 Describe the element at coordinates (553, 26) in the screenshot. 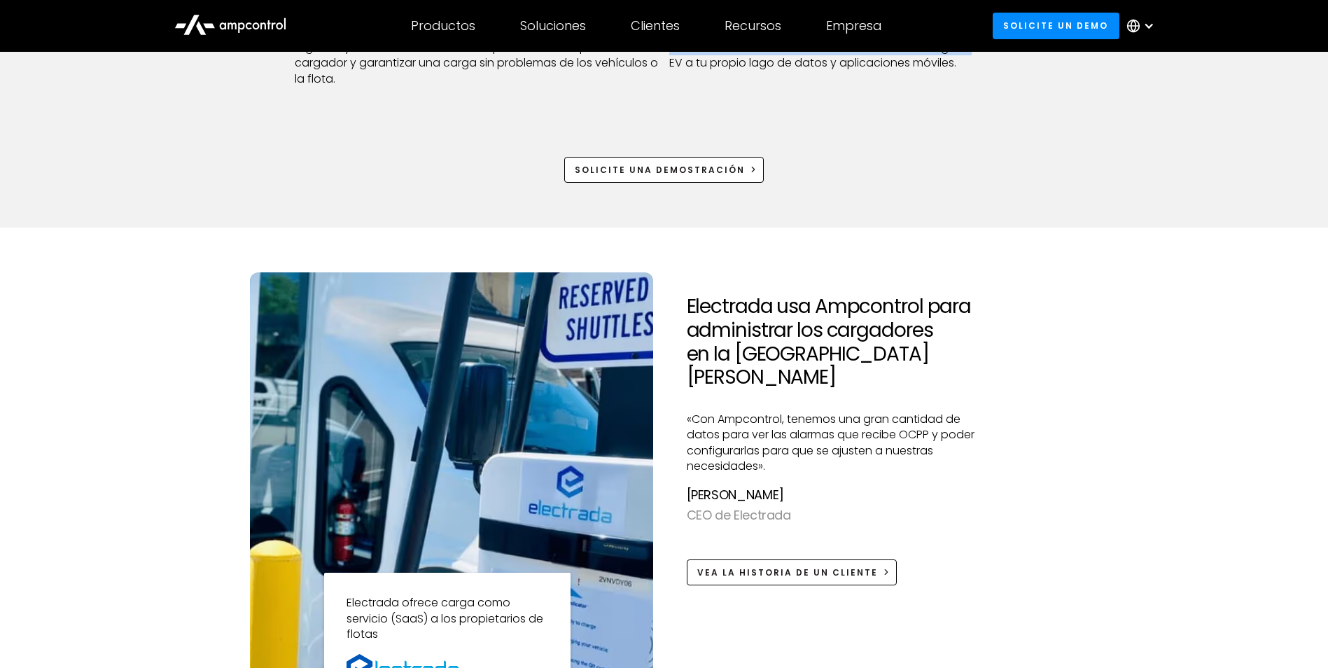

I see `div: Soluciones` at that location.